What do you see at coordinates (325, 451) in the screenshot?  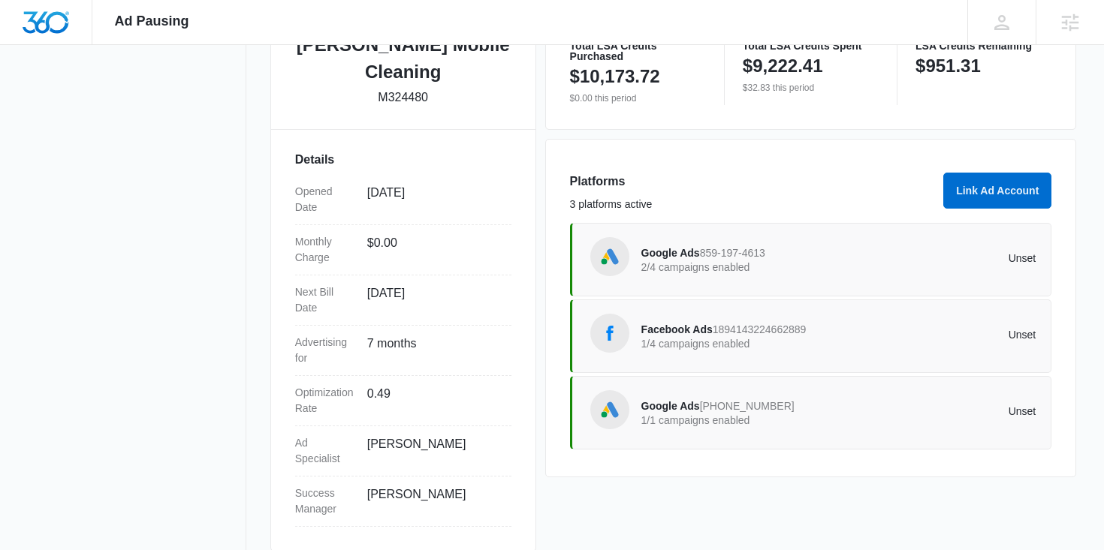 I see `dt: Ad Specialist` at bounding box center [325, 451].